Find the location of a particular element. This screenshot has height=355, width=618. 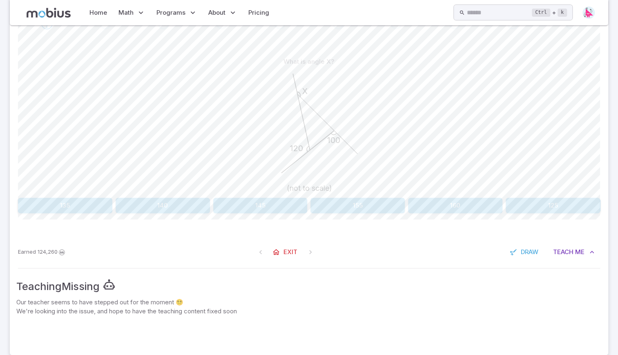

button: 145 is located at coordinates (260, 206).